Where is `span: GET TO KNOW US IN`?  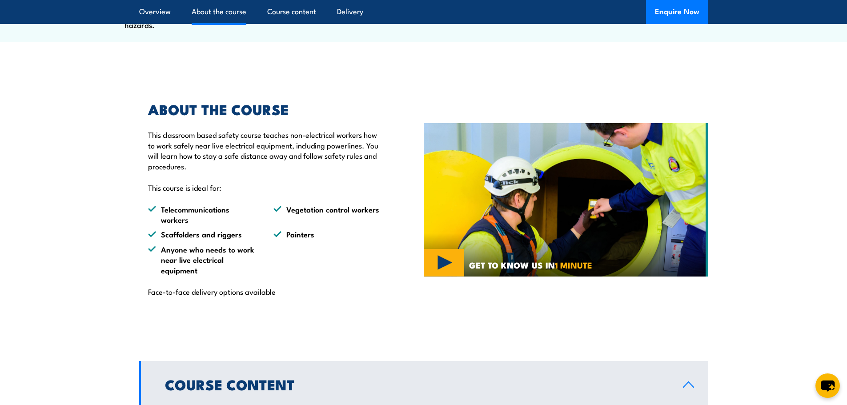 span: GET TO KNOW US IN is located at coordinates (530, 265).